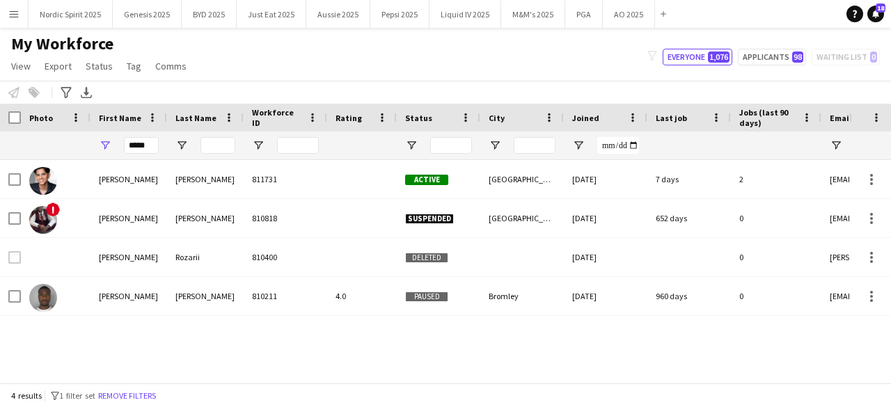 This screenshot has width=891, height=407. What do you see at coordinates (58, 66) in the screenshot?
I see `a: Export` at bounding box center [58, 66].